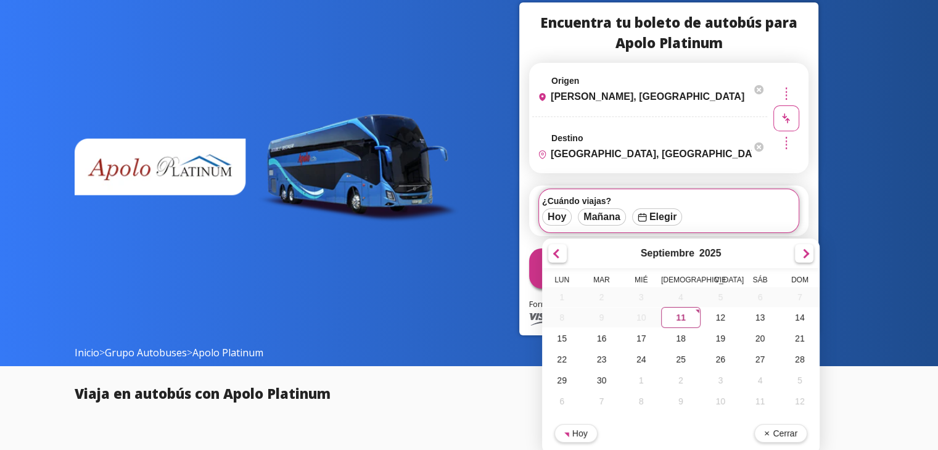  What do you see at coordinates (669, 268) in the screenshot?
I see `button: Buscar` at bounding box center [669, 268].